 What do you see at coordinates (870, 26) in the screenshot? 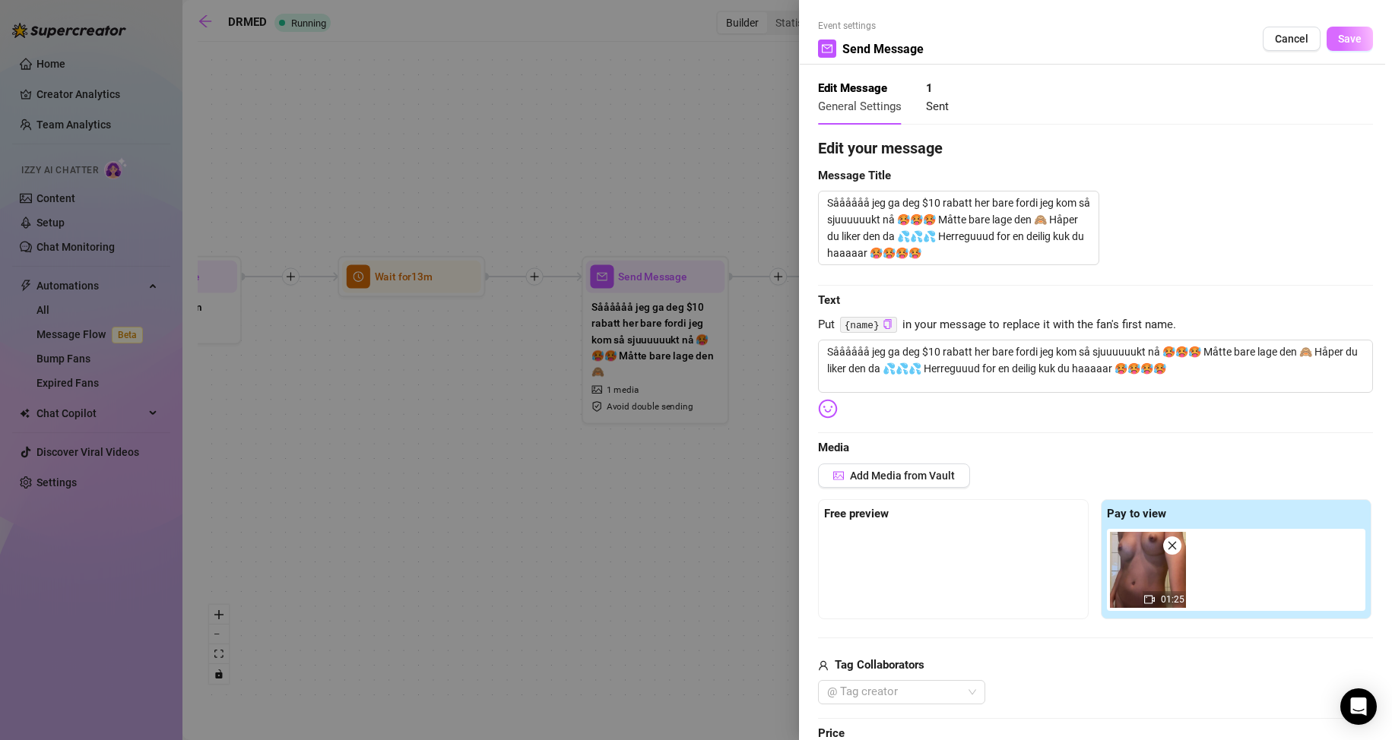
I see `span: Event settings` at bounding box center [870, 26].